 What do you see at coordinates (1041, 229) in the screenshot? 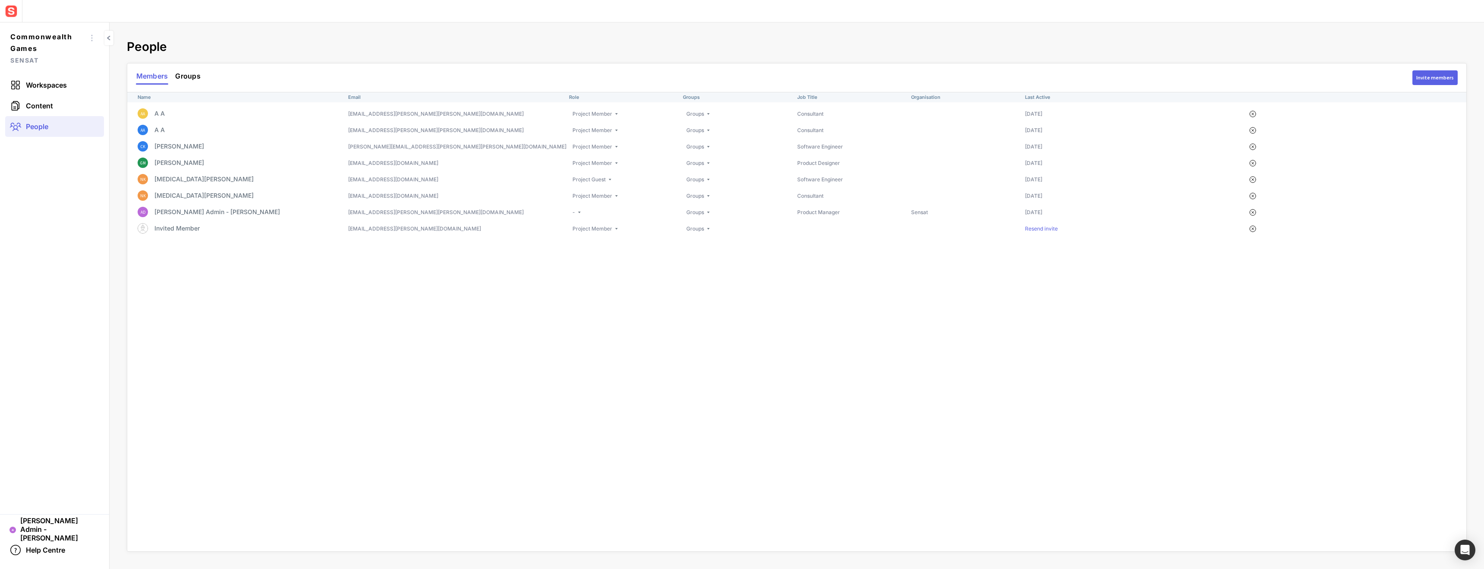
I see `button: Resend invite` at bounding box center [1041, 229].